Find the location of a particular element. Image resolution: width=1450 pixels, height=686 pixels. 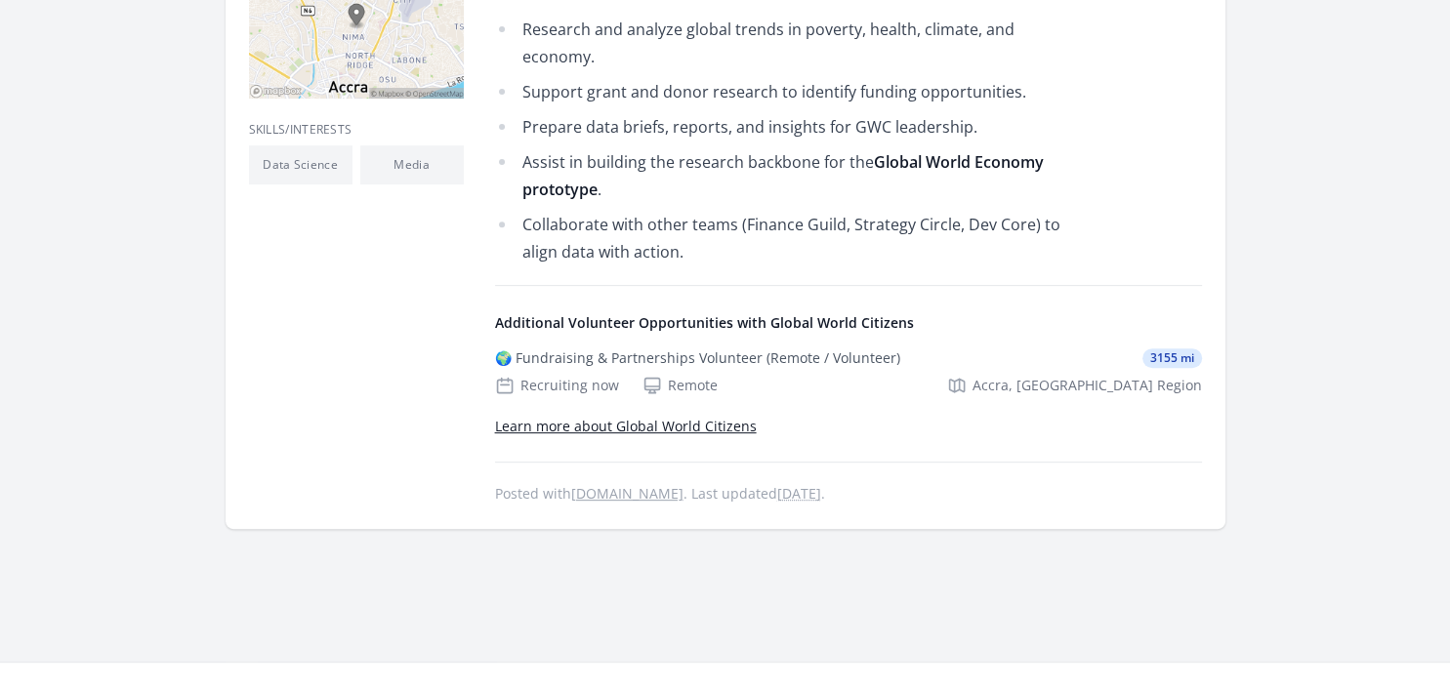

h3: Skills/Interests is located at coordinates (356, 130).